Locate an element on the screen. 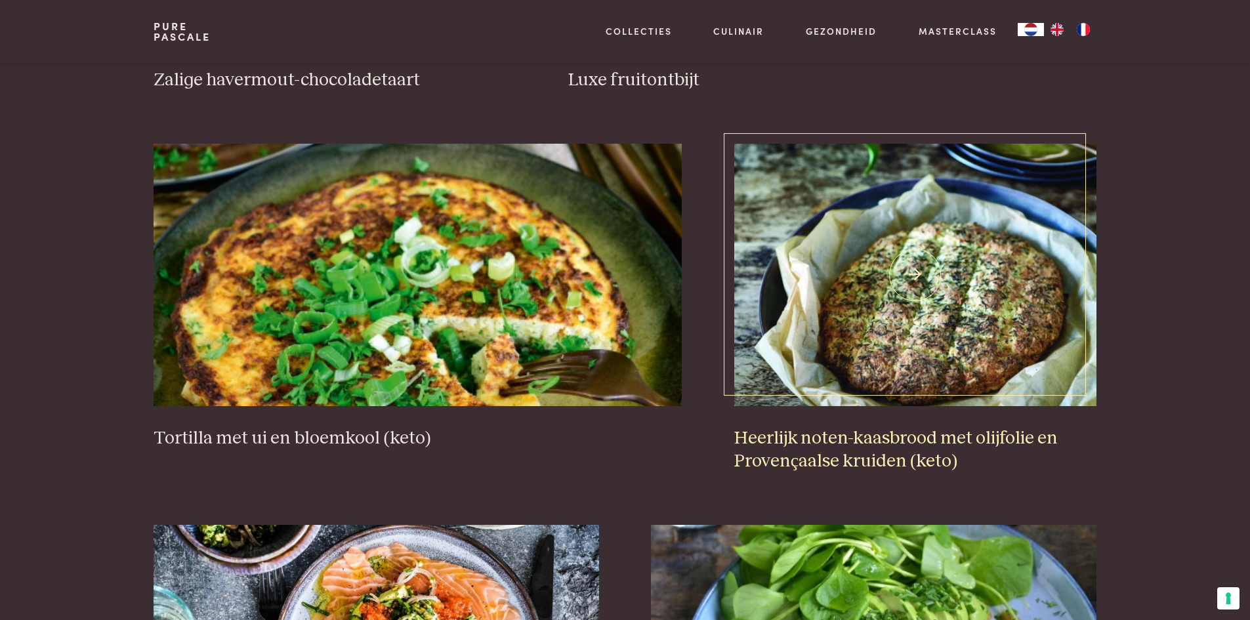 Image resolution: width=1250 pixels, height=620 pixels. a: Heerlijk noten-kaasbrood met olijfolie en Provençaalse kruiden (keto) Heerlijk noten-kaasbrood me... is located at coordinates (915, 308).